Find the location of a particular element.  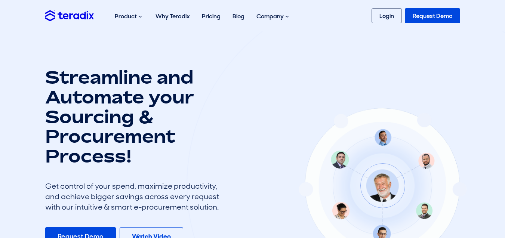

a: Why Teradix is located at coordinates (173, 16).